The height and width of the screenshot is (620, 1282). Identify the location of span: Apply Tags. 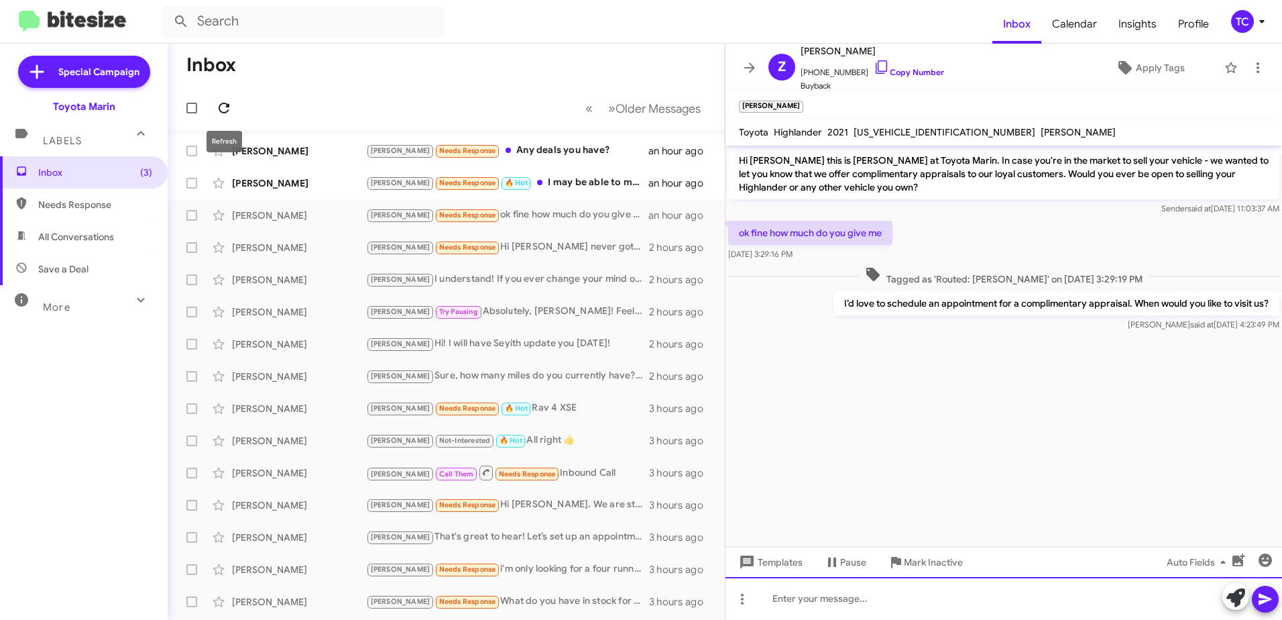
(1160, 68).